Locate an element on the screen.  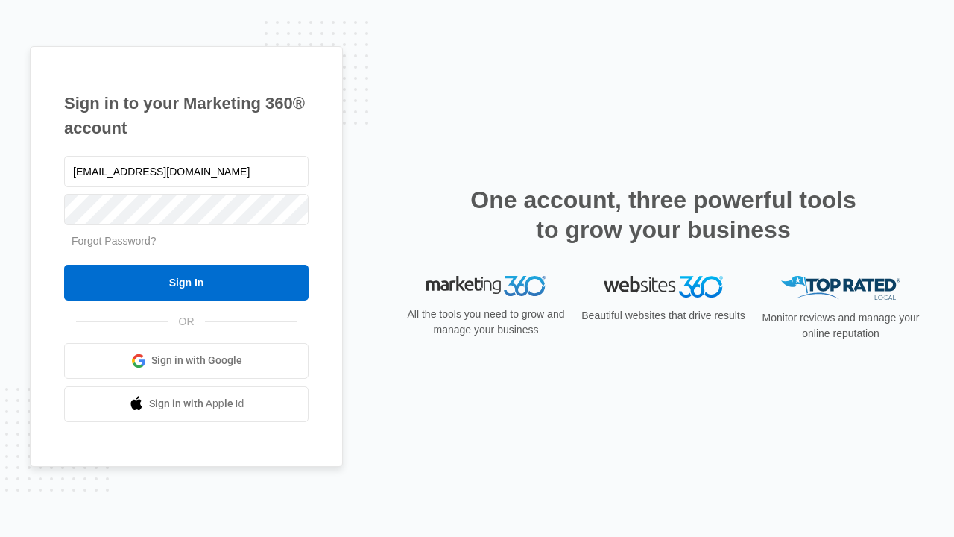
input: Sign In is located at coordinates (186, 283).